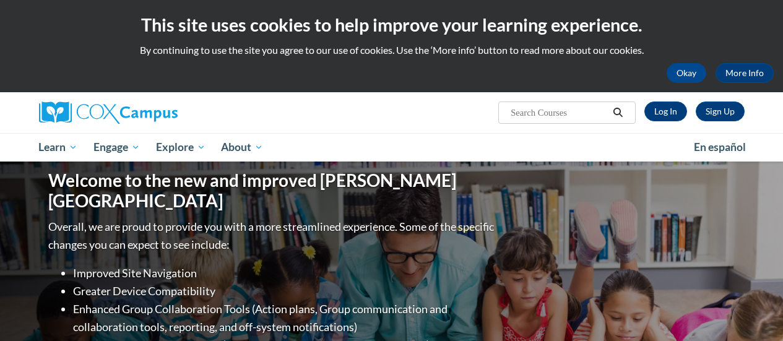 This screenshot has width=783, height=341. What do you see at coordinates (116, 147) in the screenshot?
I see `a: Engage` at bounding box center [116, 147].